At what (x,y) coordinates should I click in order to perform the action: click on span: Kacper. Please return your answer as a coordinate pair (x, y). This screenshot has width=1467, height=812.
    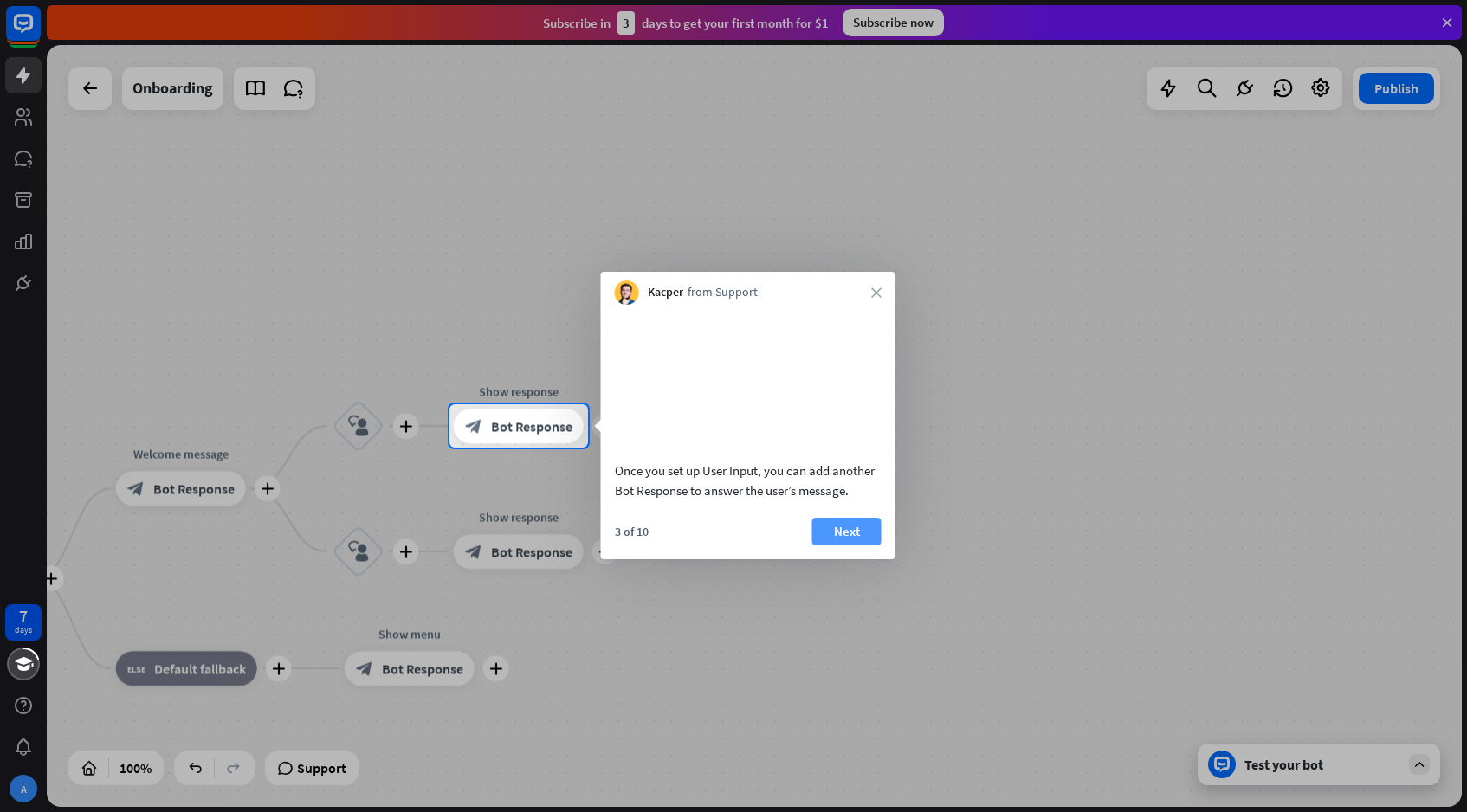
    Looking at the image, I should click on (665, 293).